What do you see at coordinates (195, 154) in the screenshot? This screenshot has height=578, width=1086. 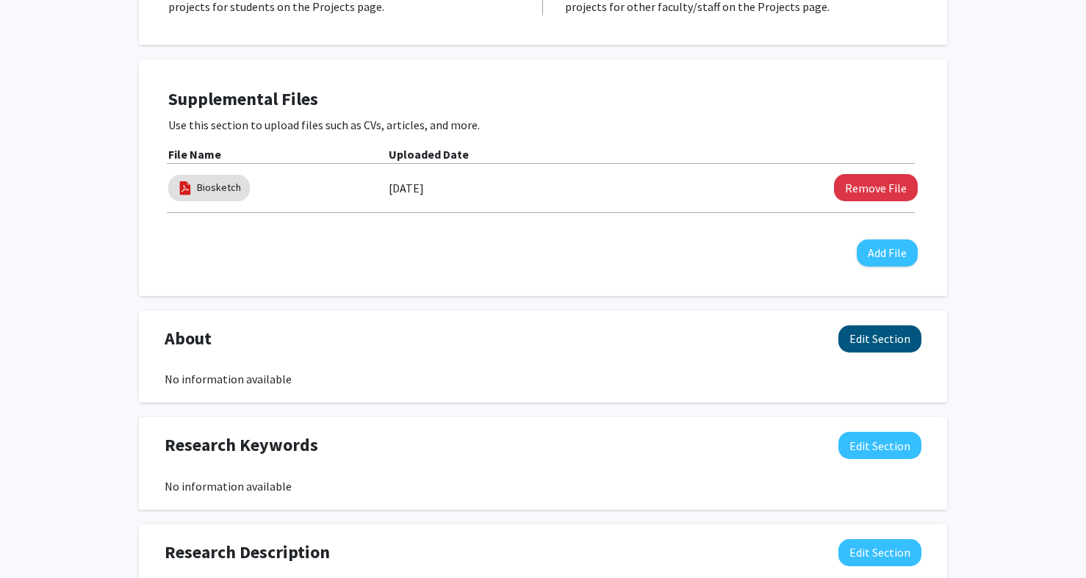 I see `b: File Name` at bounding box center [195, 154].